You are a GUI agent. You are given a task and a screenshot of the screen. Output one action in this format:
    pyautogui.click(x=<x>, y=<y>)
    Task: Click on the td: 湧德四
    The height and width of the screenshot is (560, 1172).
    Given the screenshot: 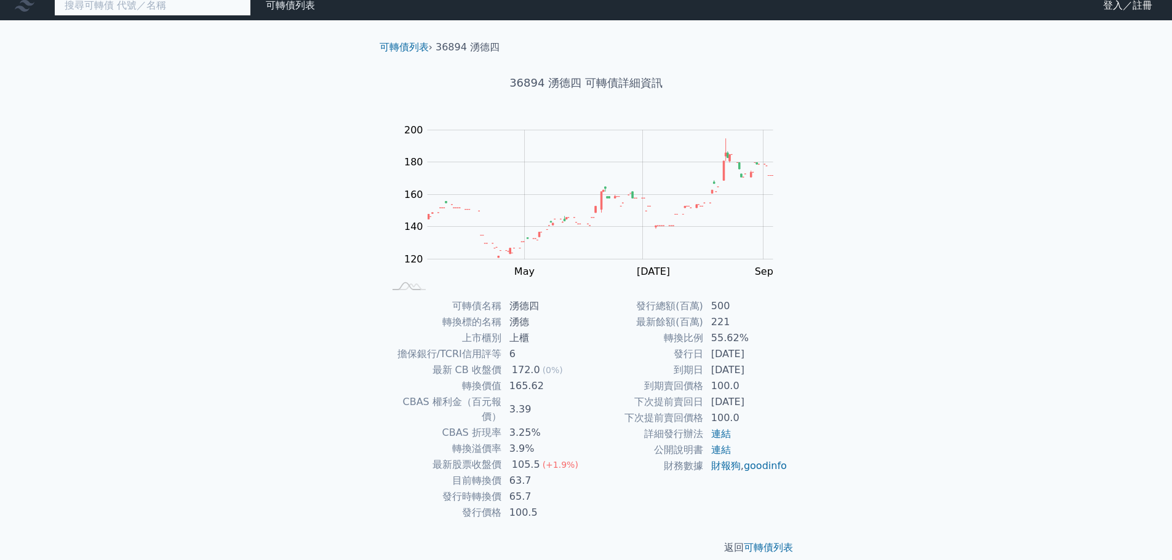 What is the action you would take?
    pyautogui.click(x=544, y=306)
    